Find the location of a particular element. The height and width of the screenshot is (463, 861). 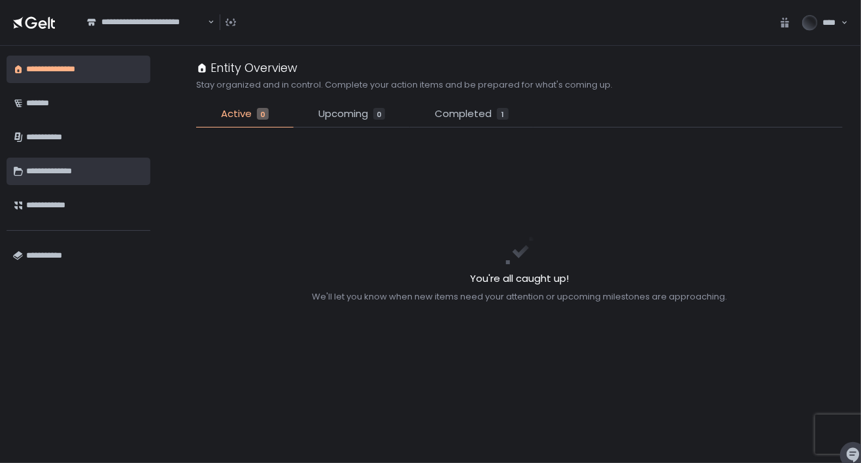

h2: Stay organized and in control. Complete your action items and be prepared for what's coming up. is located at coordinates (404, 85).